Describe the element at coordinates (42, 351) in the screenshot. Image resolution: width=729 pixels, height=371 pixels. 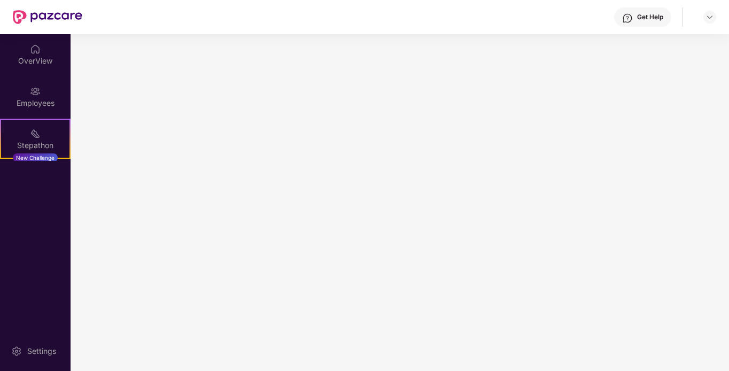
I see `div: Settings` at that location.